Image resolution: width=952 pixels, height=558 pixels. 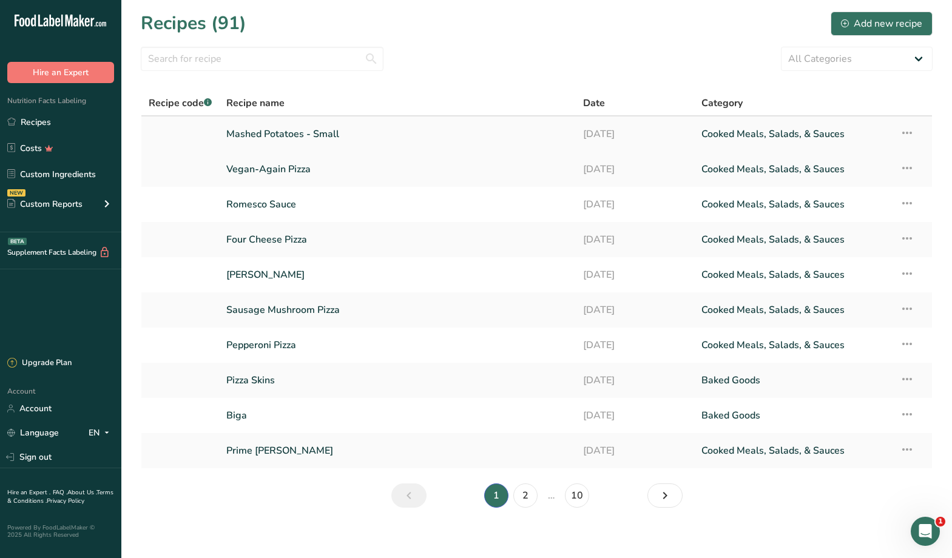 I want to click on a: Romesco Sauce, so click(x=397, y=205).